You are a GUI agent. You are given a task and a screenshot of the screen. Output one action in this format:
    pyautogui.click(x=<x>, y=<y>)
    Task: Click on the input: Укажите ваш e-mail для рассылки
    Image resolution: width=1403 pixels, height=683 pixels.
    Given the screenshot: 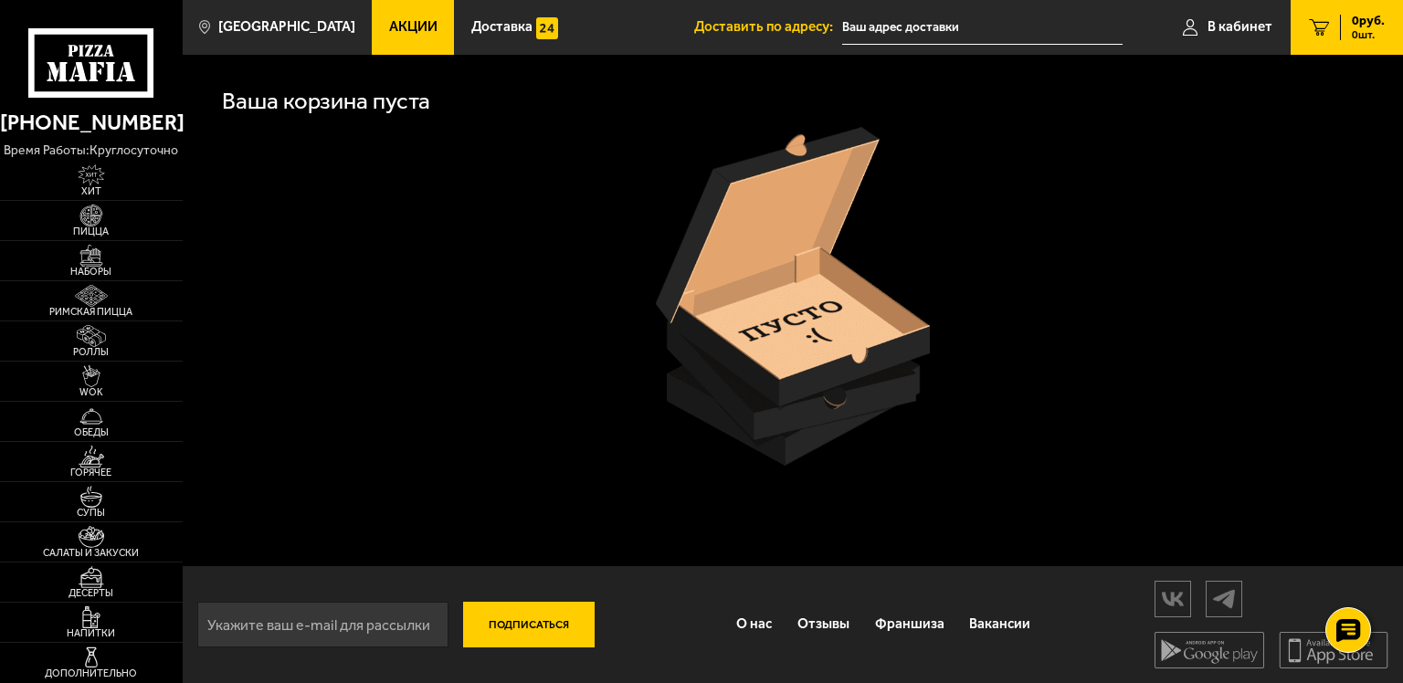 What is the action you would take?
    pyautogui.click(x=323, y=625)
    